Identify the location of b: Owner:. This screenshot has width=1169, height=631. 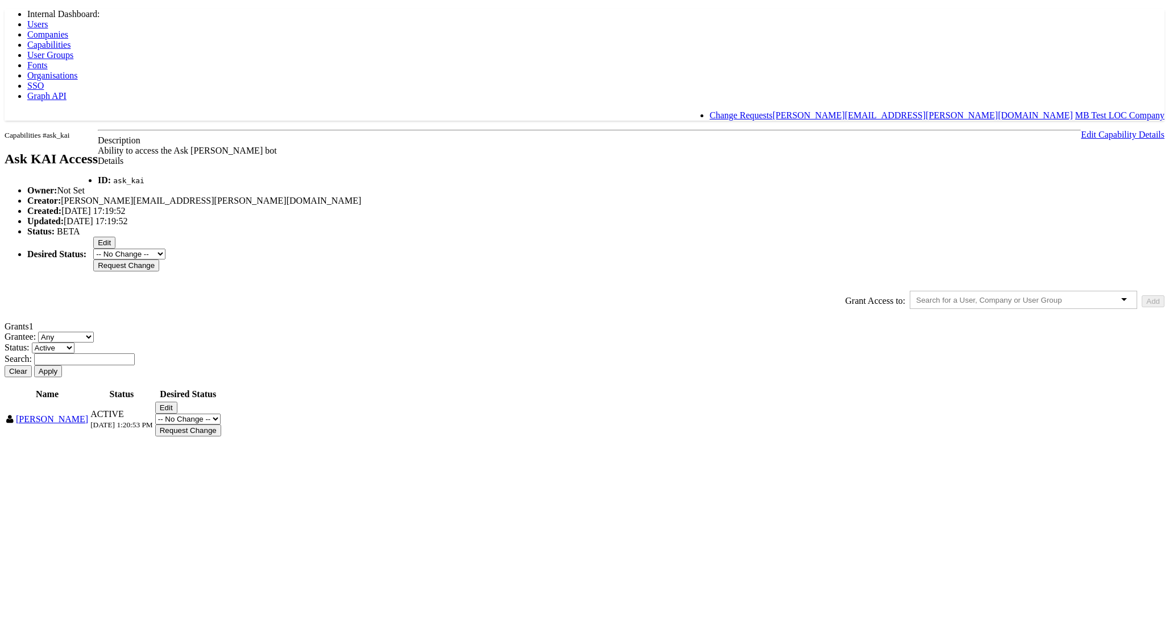
(42, 190).